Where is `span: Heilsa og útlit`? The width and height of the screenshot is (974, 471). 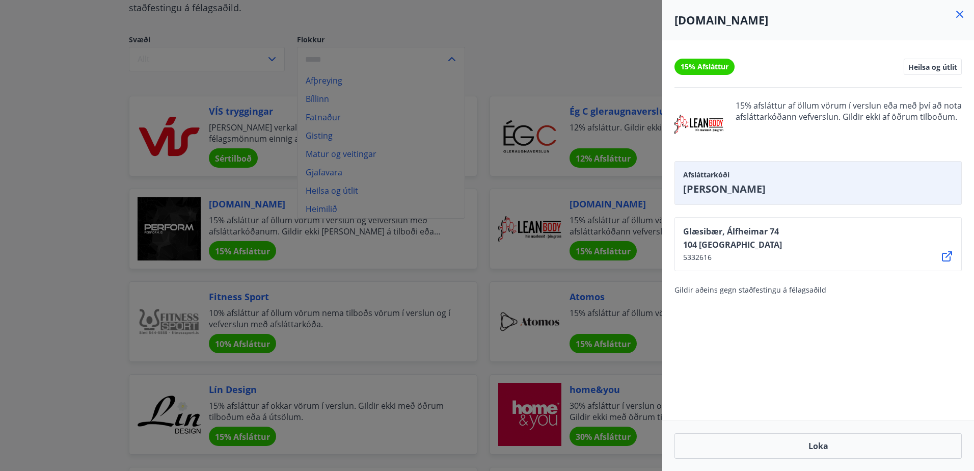
span: Heilsa og útlit is located at coordinates (933, 67).